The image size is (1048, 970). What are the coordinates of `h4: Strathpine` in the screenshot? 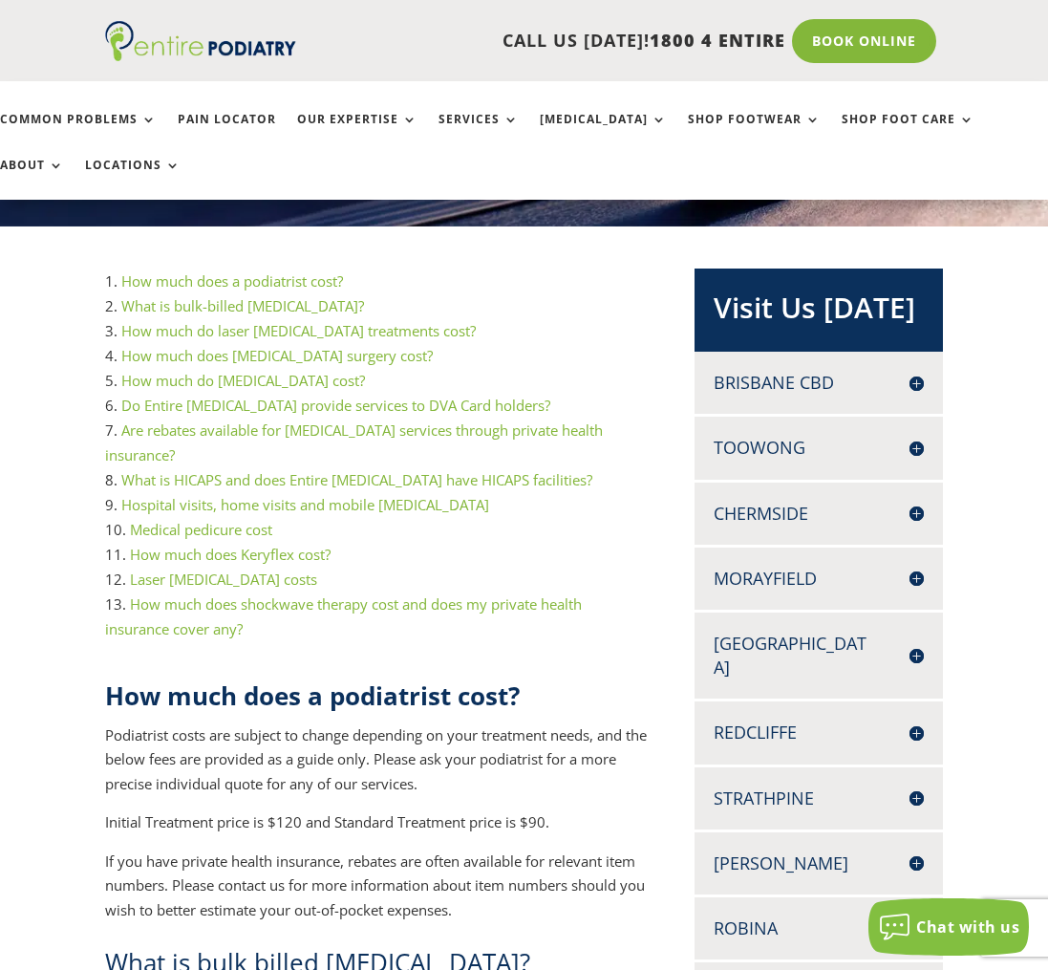 It's located at (819, 798).